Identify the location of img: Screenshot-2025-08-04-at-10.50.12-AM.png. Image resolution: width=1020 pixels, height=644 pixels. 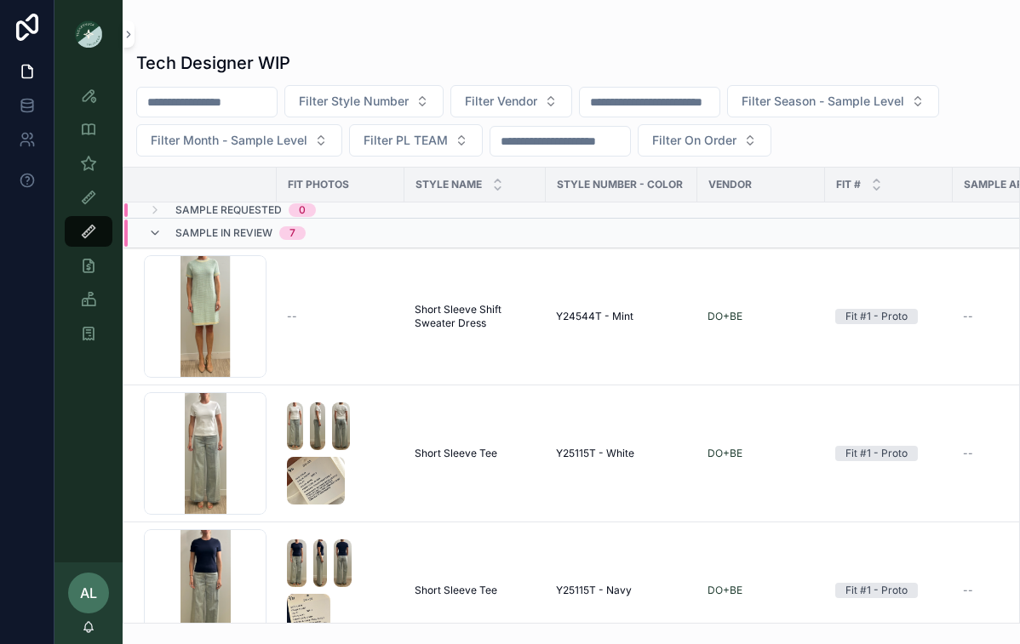
(296, 563).